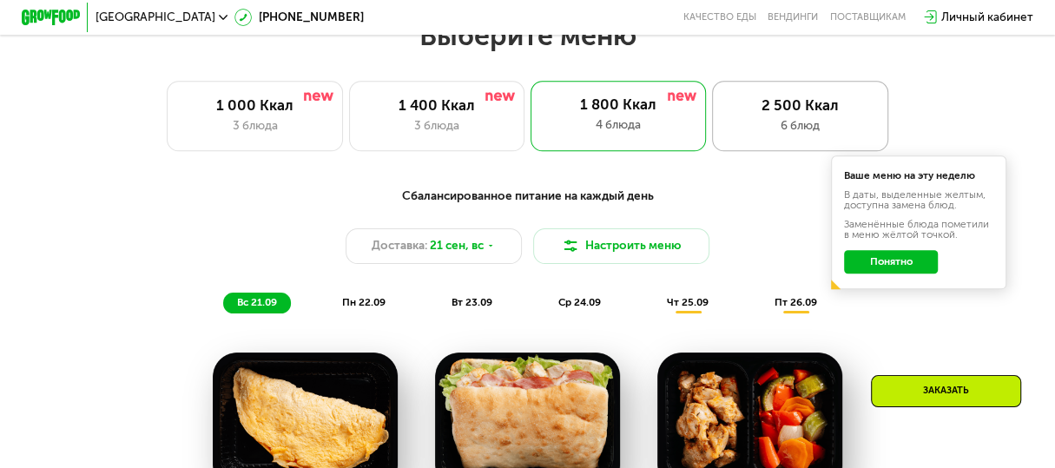  What do you see at coordinates (437, 105) in the screenshot?
I see `div: 1 400 Ккал` at bounding box center [437, 105].